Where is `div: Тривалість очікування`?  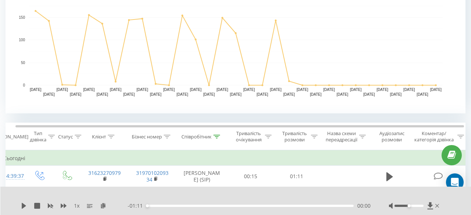
div: Тривалість очікування is located at coordinates (248, 136).